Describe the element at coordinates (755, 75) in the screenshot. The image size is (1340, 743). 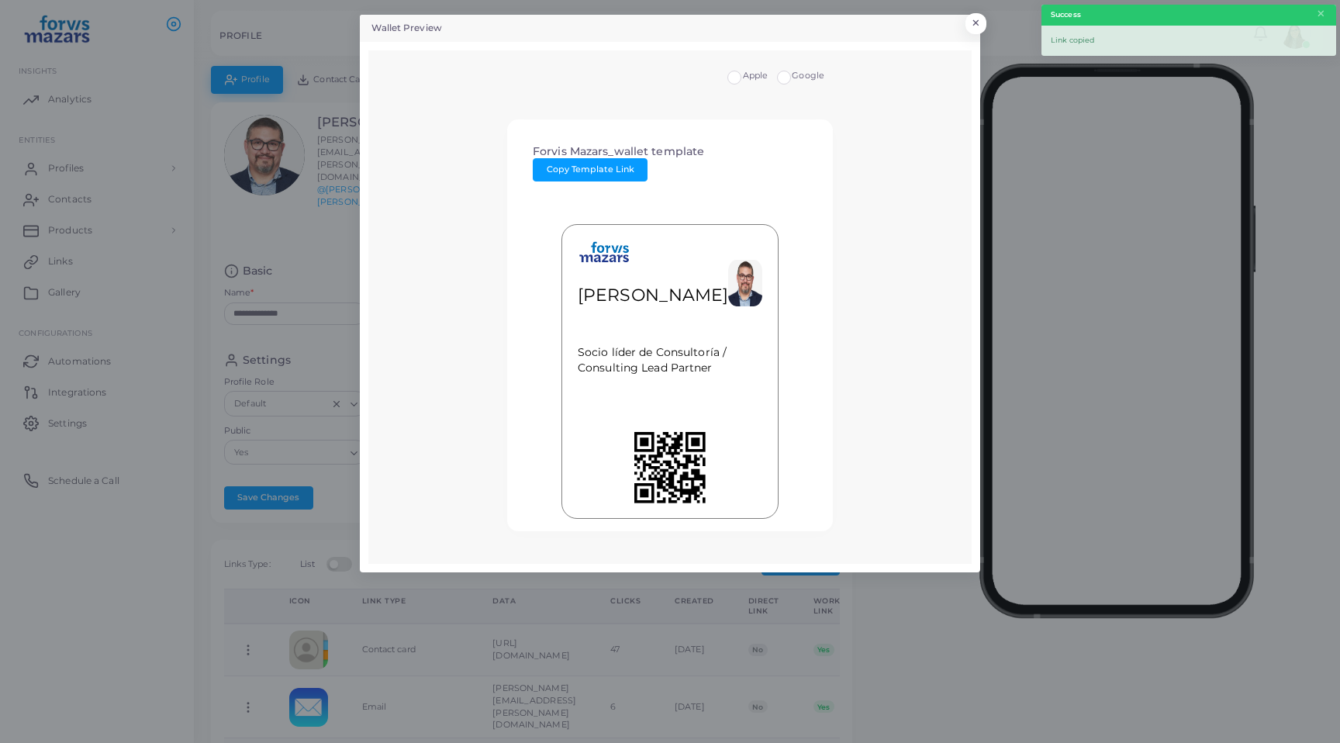
I see `span: Apple` at that location.